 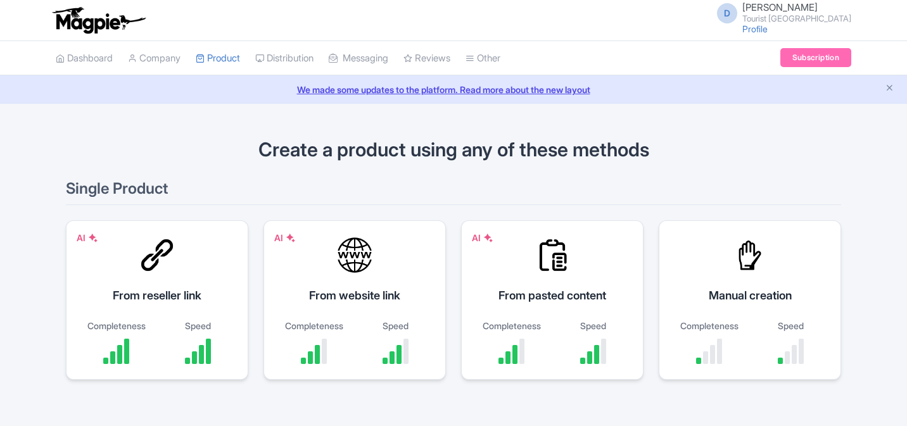 What do you see at coordinates (427, 58) in the screenshot?
I see `a: Reviews` at bounding box center [427, 58].